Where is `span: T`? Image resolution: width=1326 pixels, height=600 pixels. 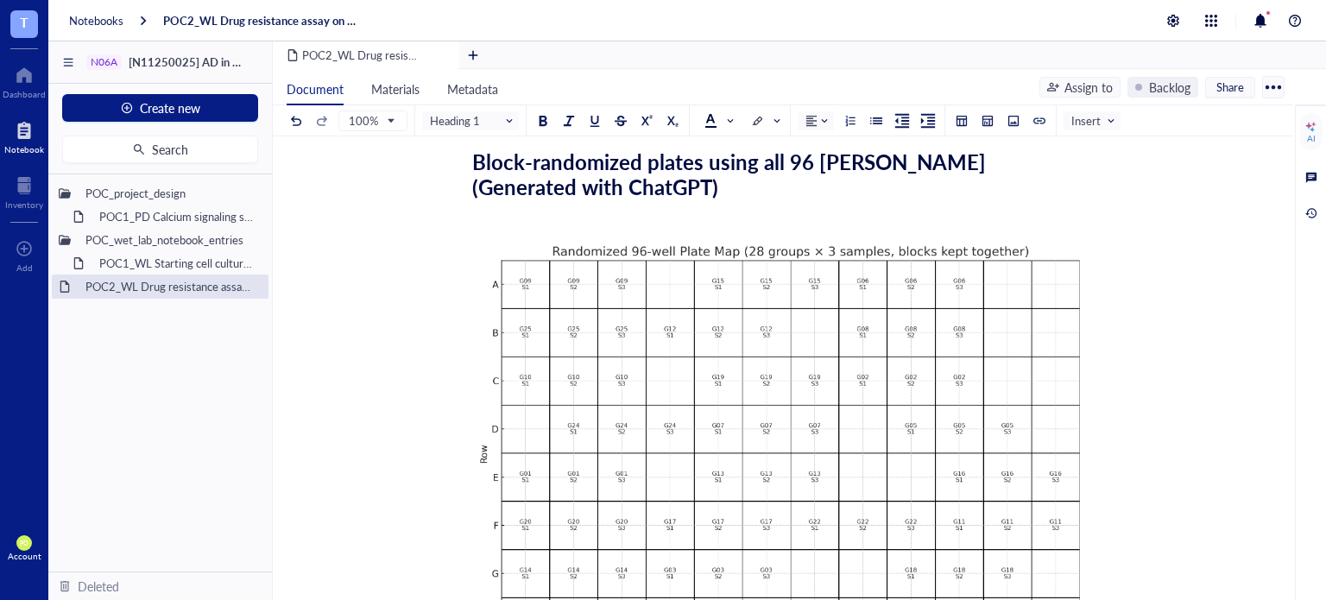
span: T is located at coordinates (24, 22).